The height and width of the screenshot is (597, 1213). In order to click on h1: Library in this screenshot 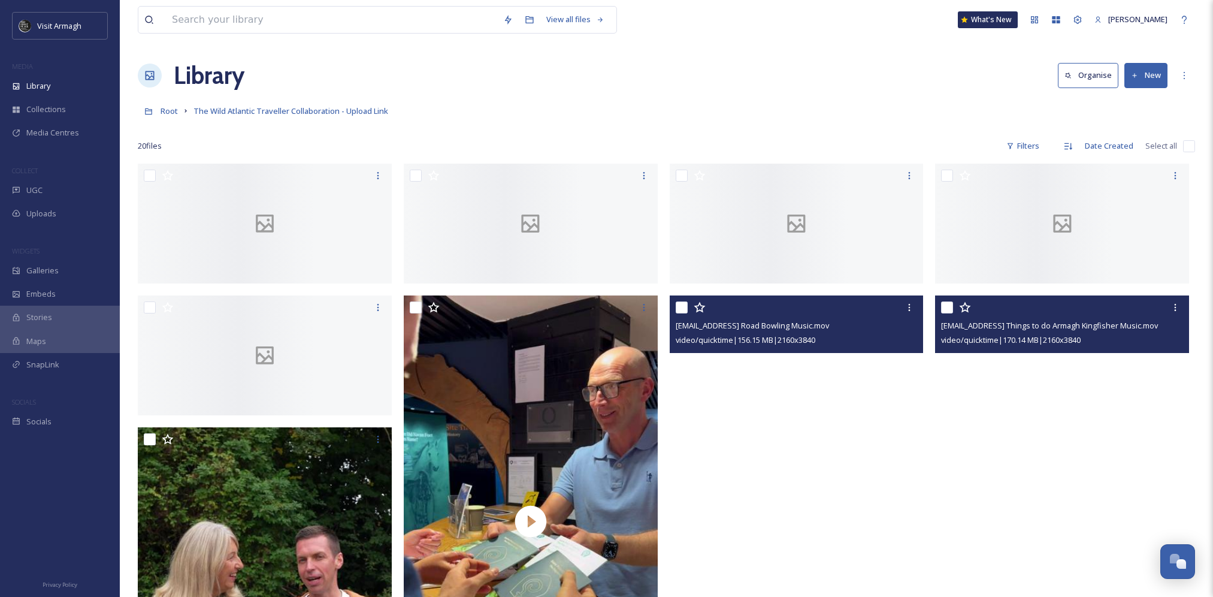, I will do `click(209, 75)`.